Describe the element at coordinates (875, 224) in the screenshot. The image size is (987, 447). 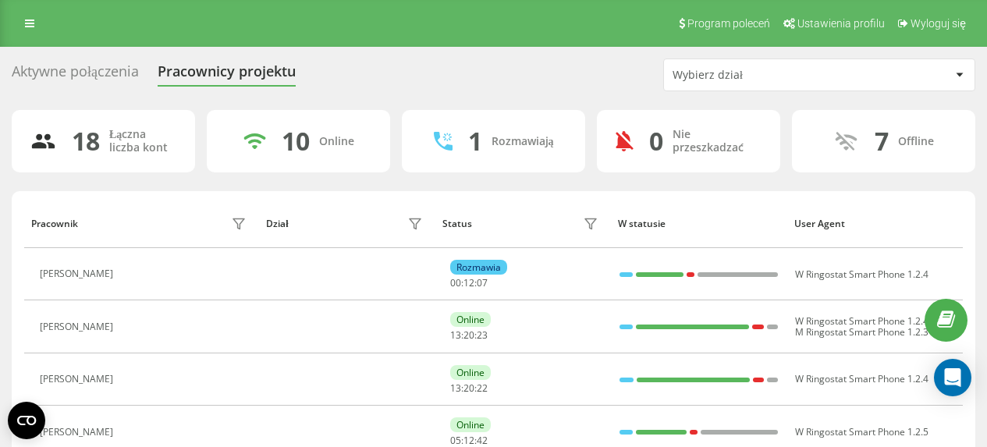
I see `div: User Agent` at that location.